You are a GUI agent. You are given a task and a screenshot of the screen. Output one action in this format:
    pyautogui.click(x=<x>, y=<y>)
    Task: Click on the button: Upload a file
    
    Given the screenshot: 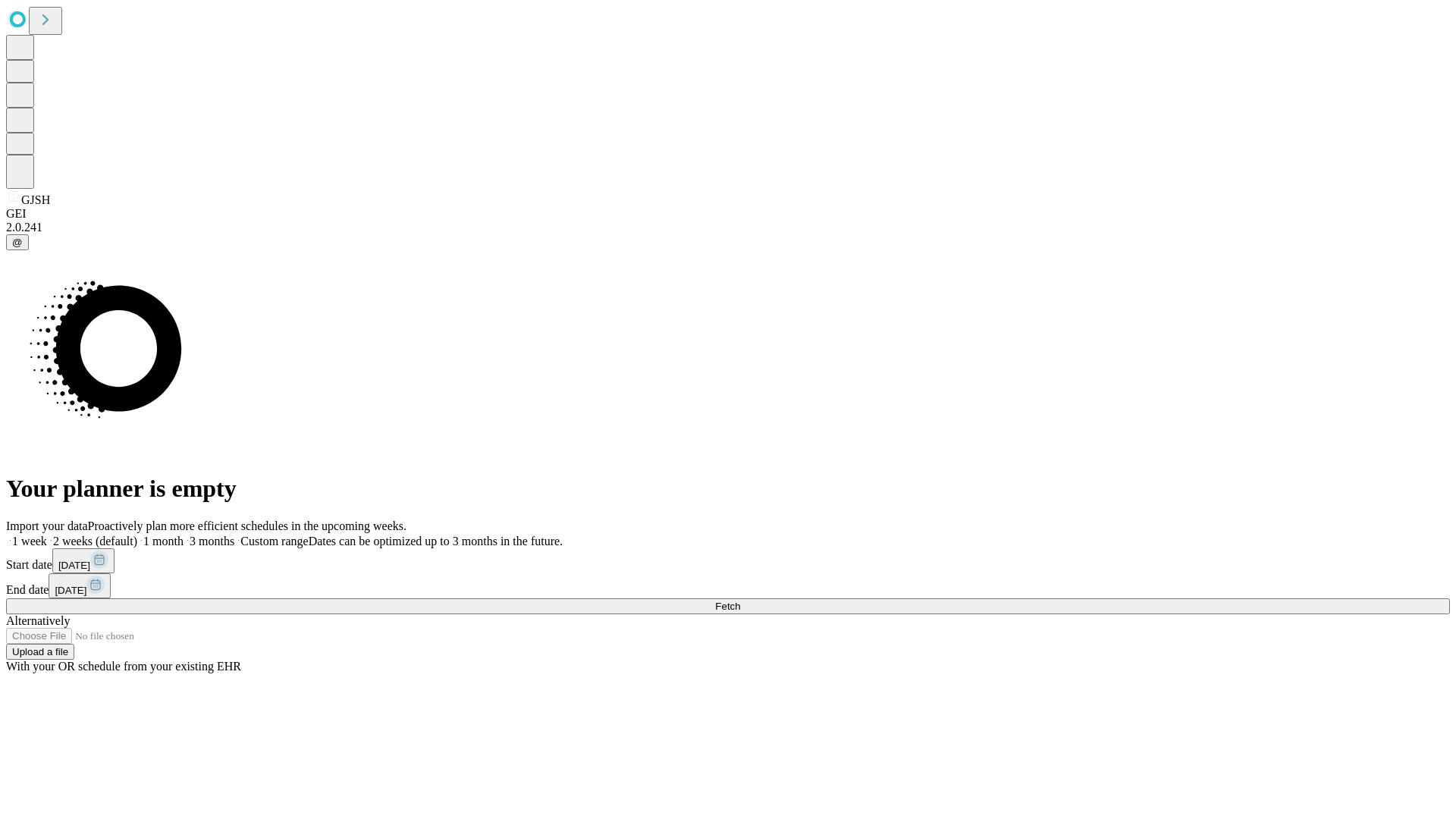 What is the action you would take?
    pyautogui.click(x=40, y=651)
    